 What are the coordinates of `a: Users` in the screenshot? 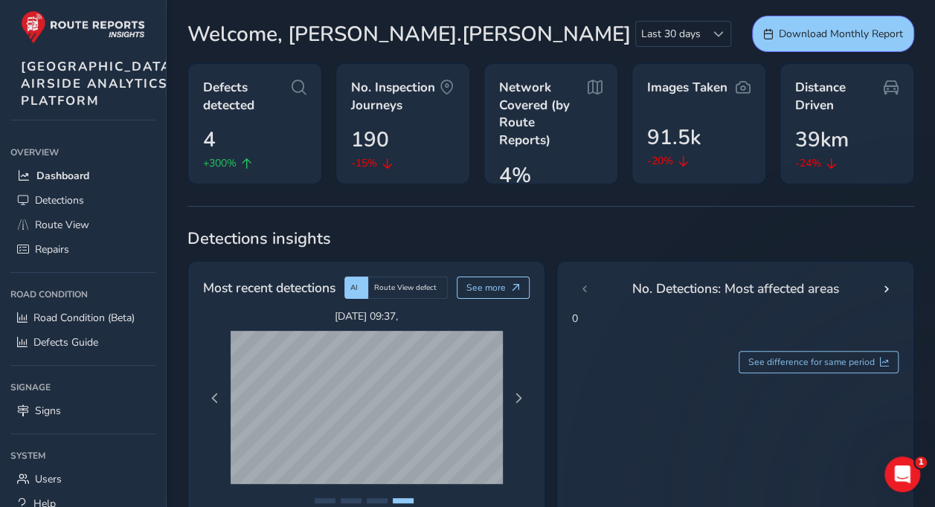 It's located at (83, 479).